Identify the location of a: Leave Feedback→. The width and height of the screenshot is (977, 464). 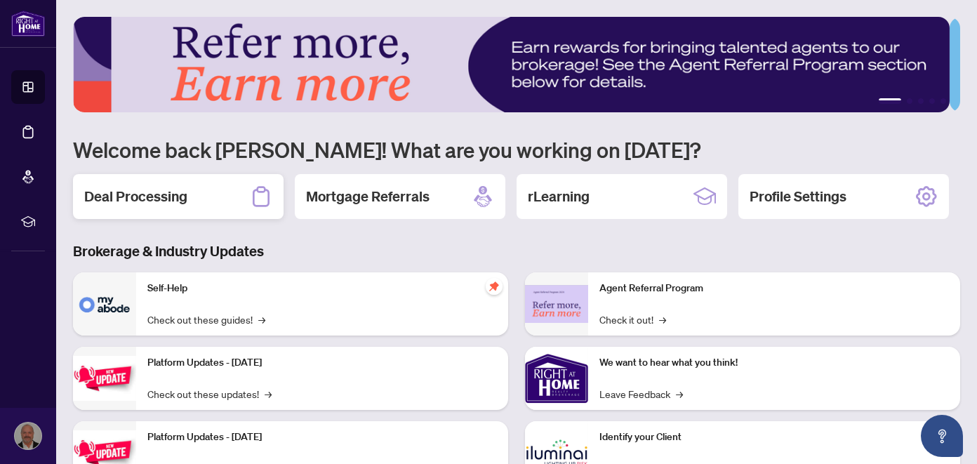
(641, 394).